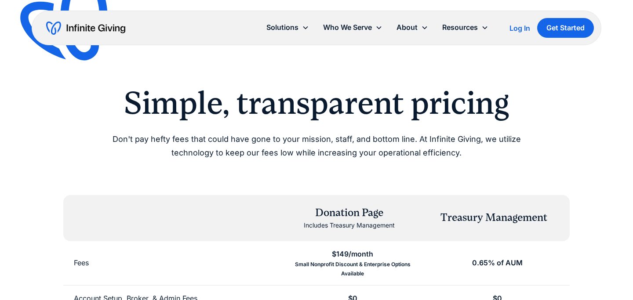  I want to click on div: Includes Treasury Management, so click(349, 225).